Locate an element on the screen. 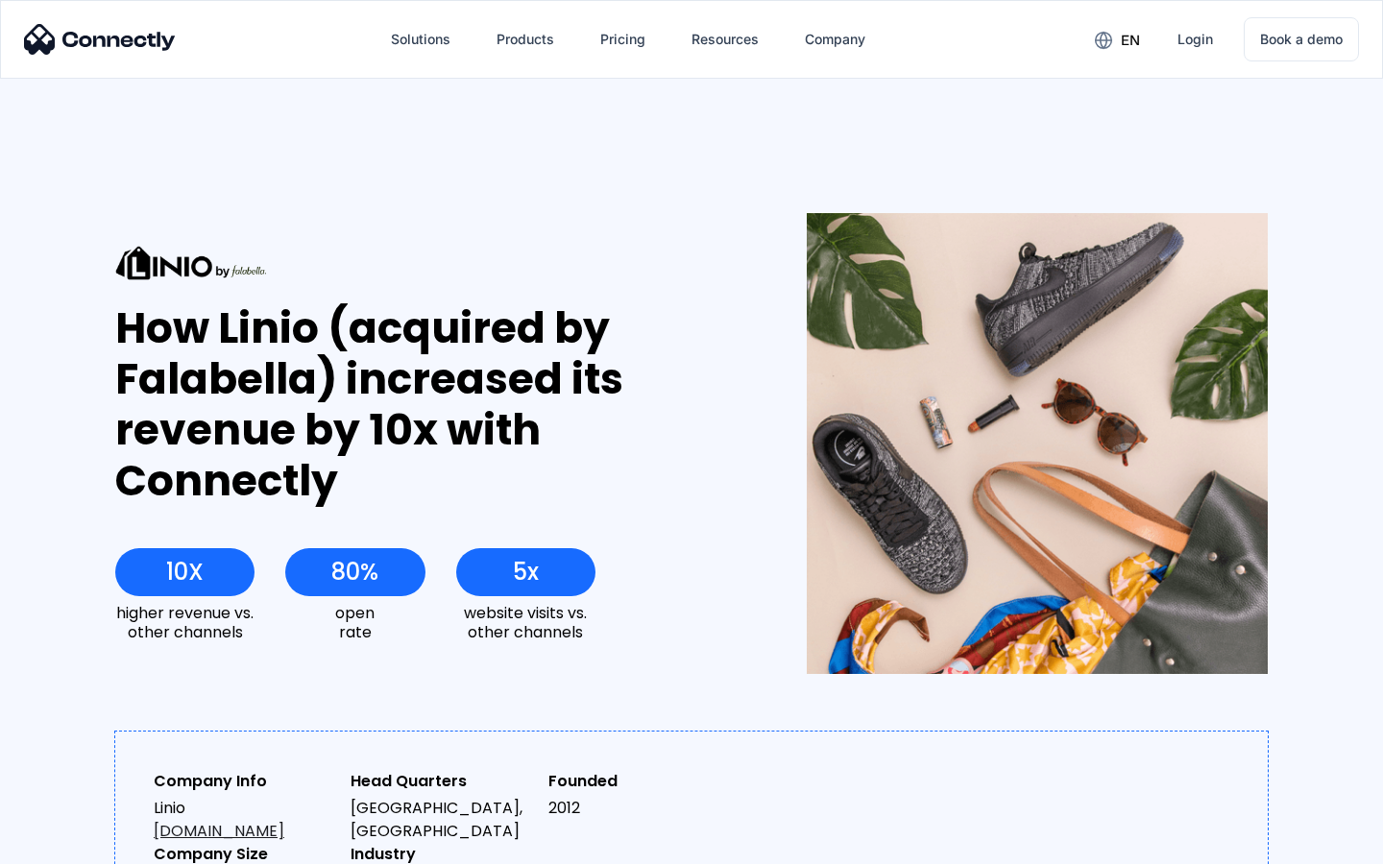 This screenshot has width=1383, height=864. div: open rate is located at coordinates (354, 622).